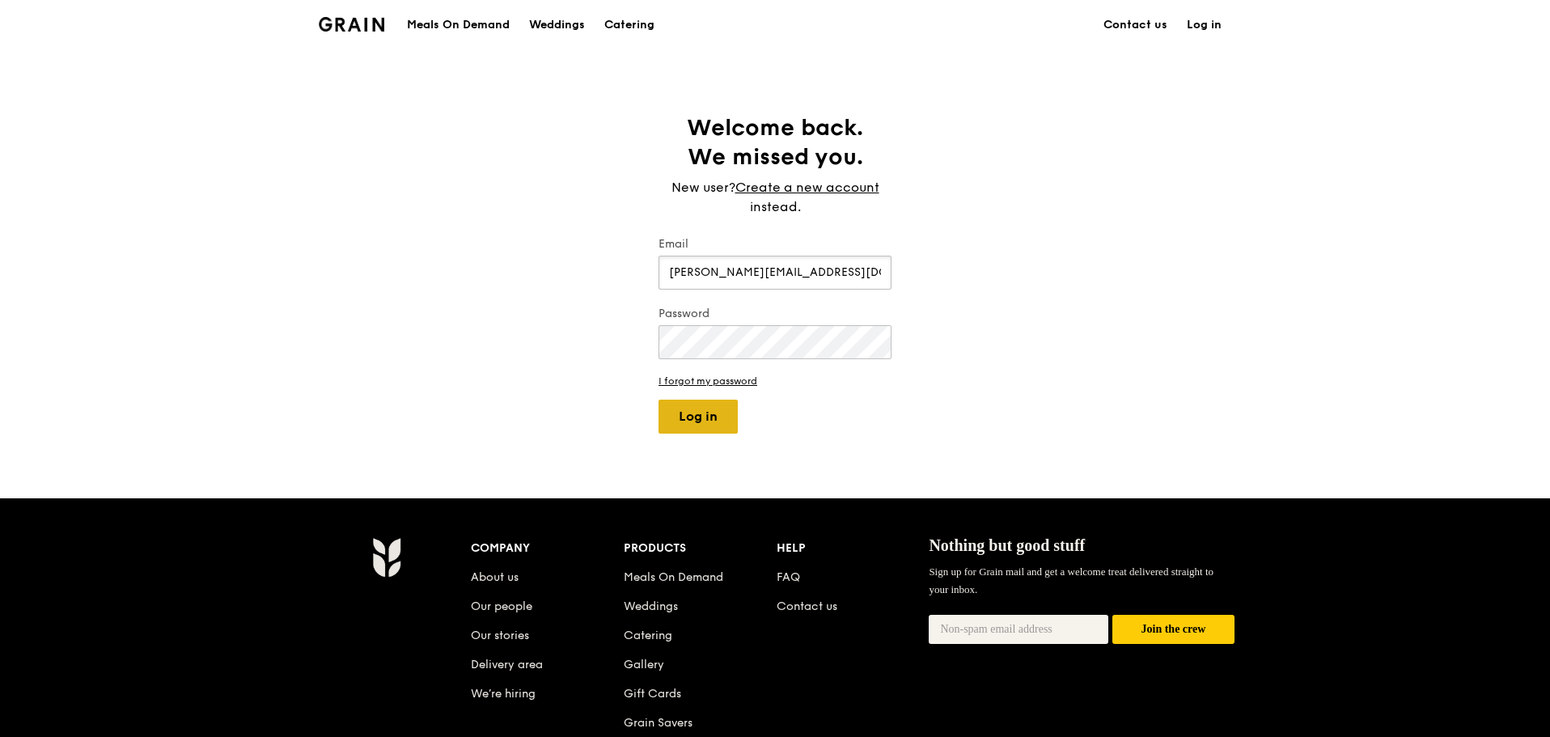  What do you see at coordinates (557, 25) in the screenshot?
I see `div: Weddings` at bounding box center [557, 25].